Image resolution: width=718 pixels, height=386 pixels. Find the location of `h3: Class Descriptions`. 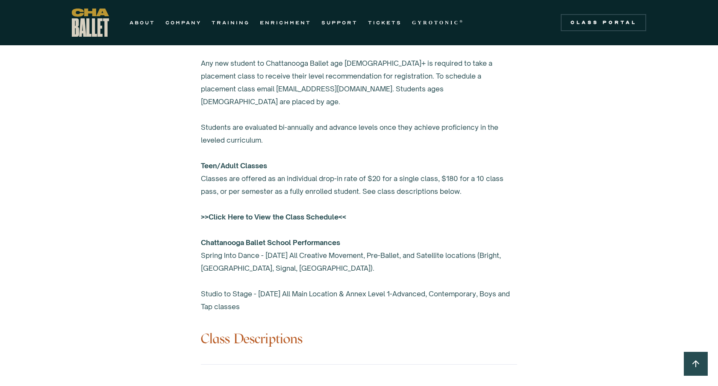

h3: Class Descriptions is located at coordinates (359, 334).